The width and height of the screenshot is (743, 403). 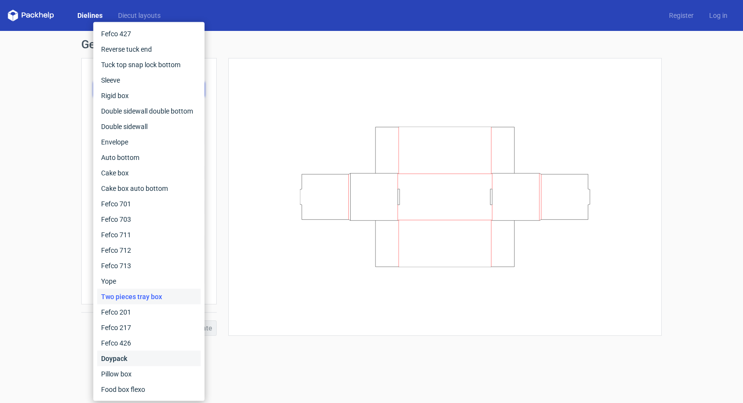 I want to click on a: Register, so click(x=681, y=15).